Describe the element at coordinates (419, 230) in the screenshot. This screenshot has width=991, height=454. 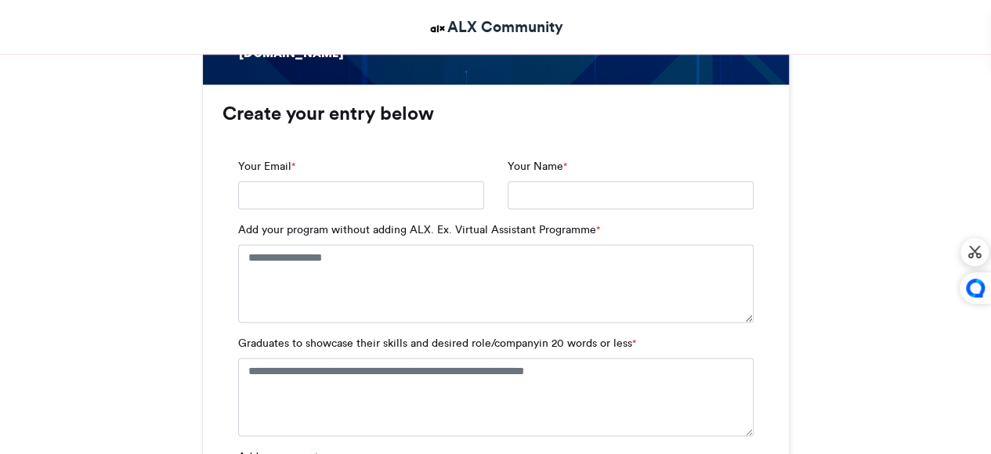
I see `label: Add your program without adding ALX. Ex. Virtual Assistant Programme` at that location.